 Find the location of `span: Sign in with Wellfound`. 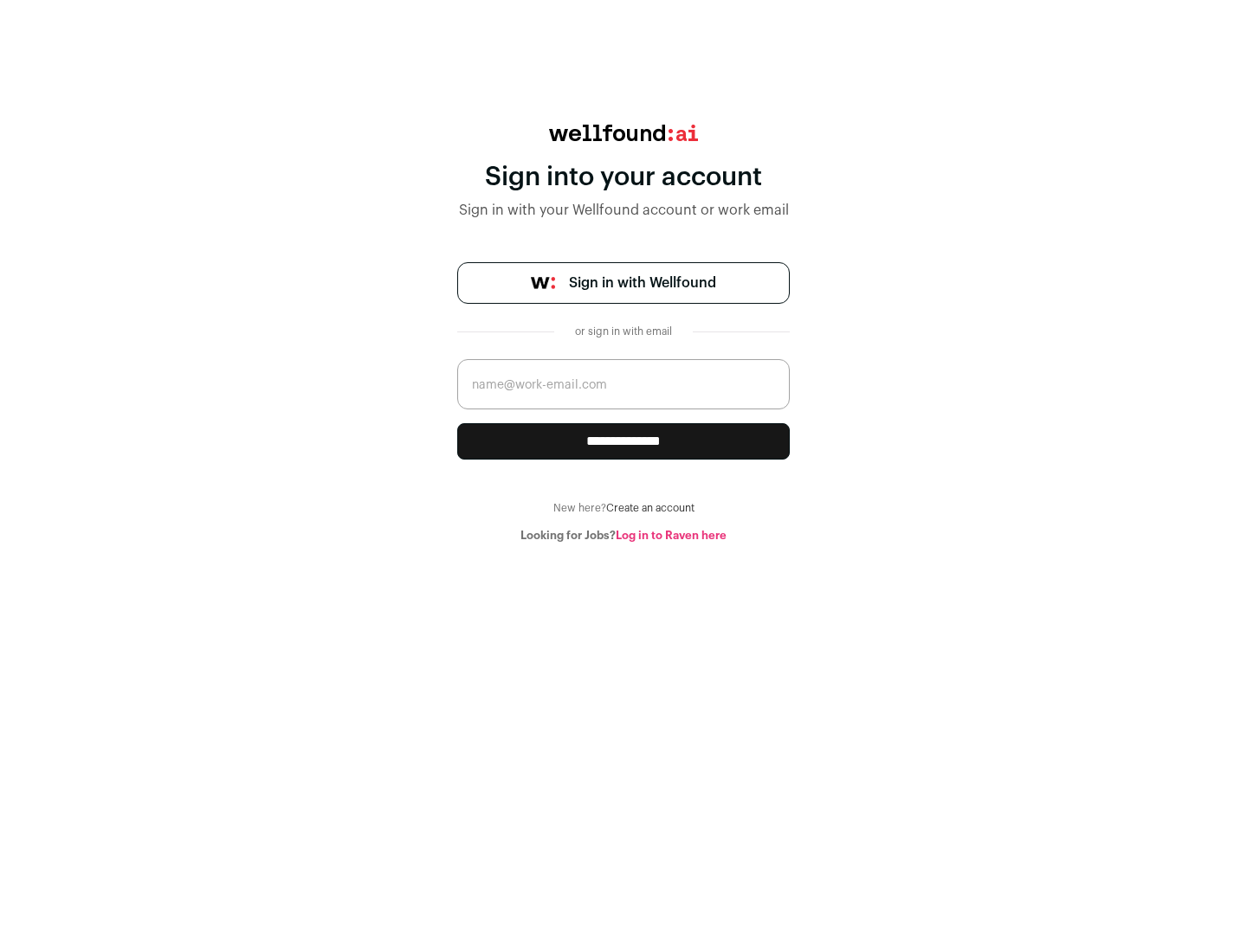

span: Sign in with Wellfound is located at coordinates (643, 283).